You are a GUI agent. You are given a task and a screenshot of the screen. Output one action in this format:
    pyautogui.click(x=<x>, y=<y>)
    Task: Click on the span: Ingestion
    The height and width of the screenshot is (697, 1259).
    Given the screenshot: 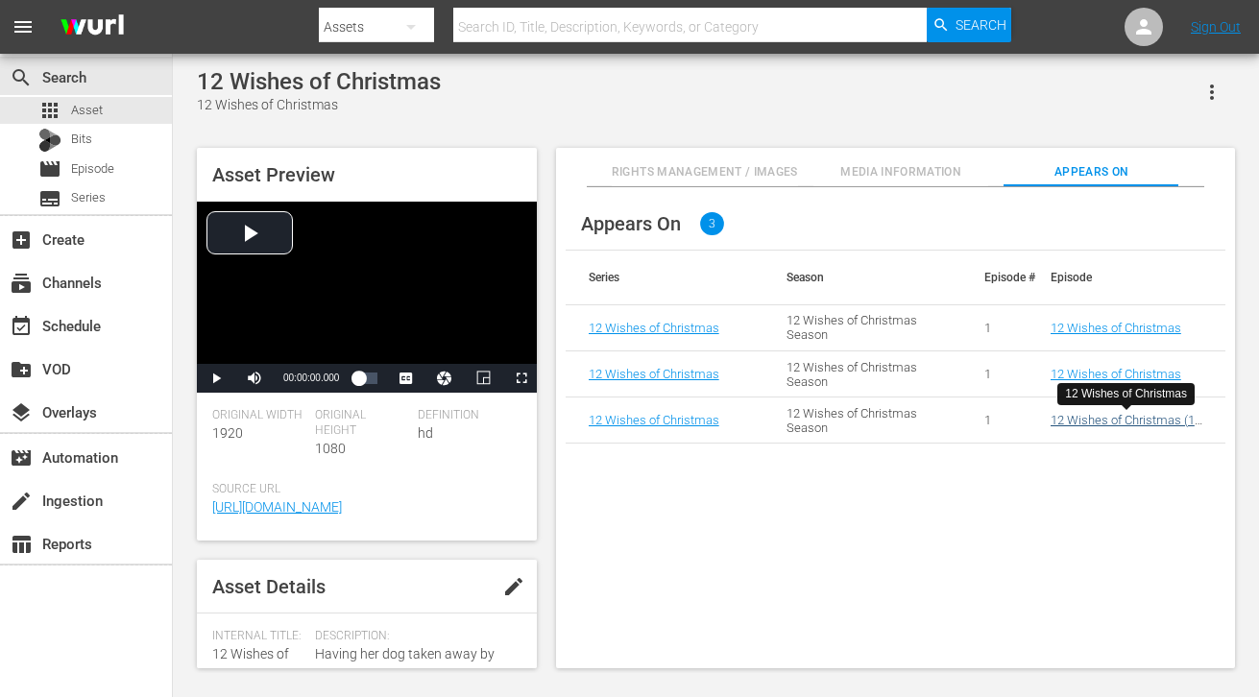 What is the action you would take?
    pyautogui.click(x=21, y=501)
    